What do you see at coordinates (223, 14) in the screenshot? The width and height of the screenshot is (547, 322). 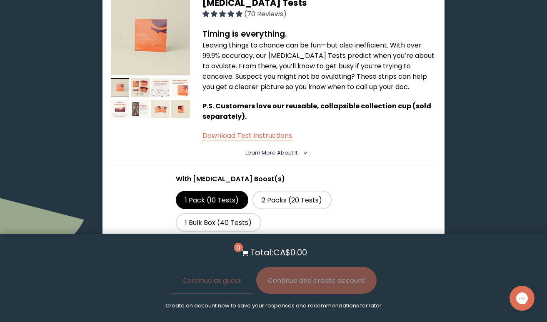 I see `span: 4.96 stars` at bounding box center [223, 14].